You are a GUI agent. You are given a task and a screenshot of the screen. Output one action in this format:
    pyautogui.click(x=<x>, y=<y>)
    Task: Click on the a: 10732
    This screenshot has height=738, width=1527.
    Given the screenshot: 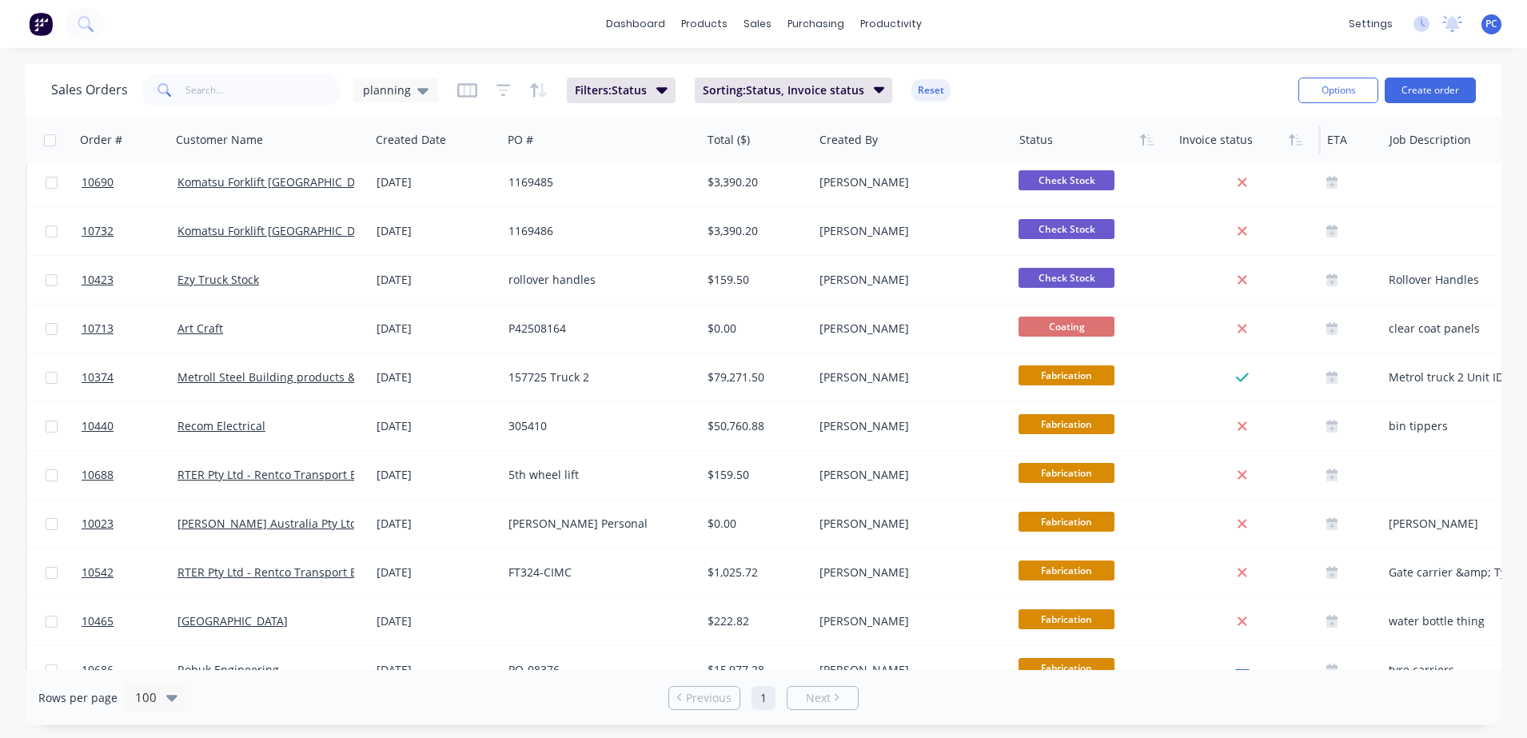 What is the action you would take?
    pyautogui.click(x=130, y=231)
    